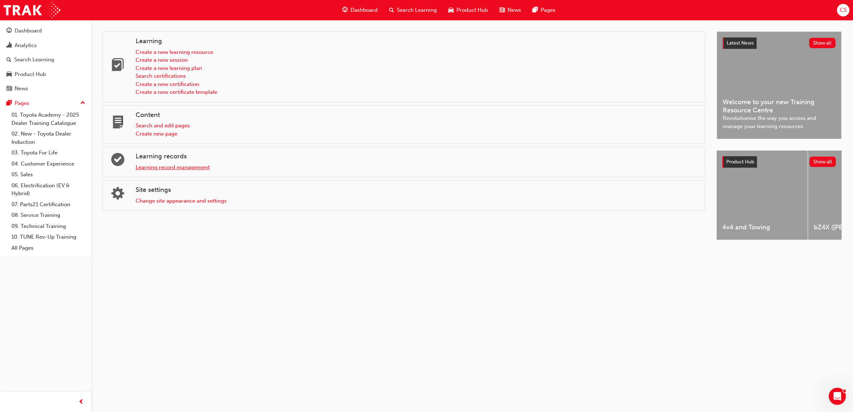  I want to click on a: Search and edit pages, so click(163, 126).